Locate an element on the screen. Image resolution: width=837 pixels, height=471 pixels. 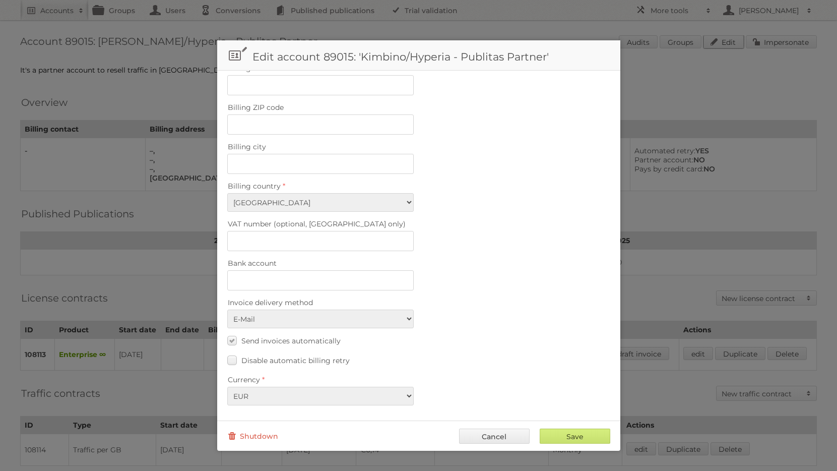
span: Billing city is located at coordinates (247, 147).